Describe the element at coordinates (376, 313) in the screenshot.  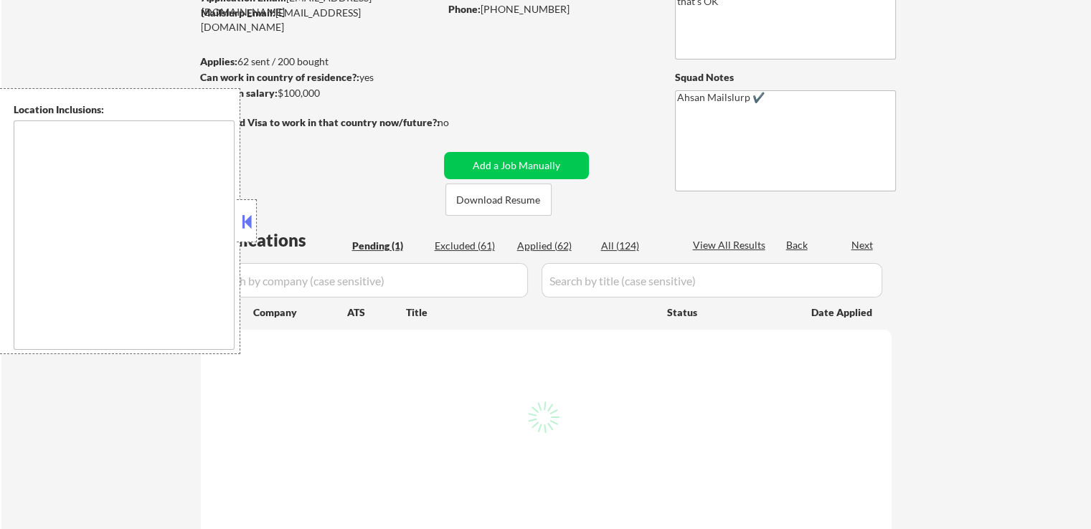
I see `div: ATS` at that location.